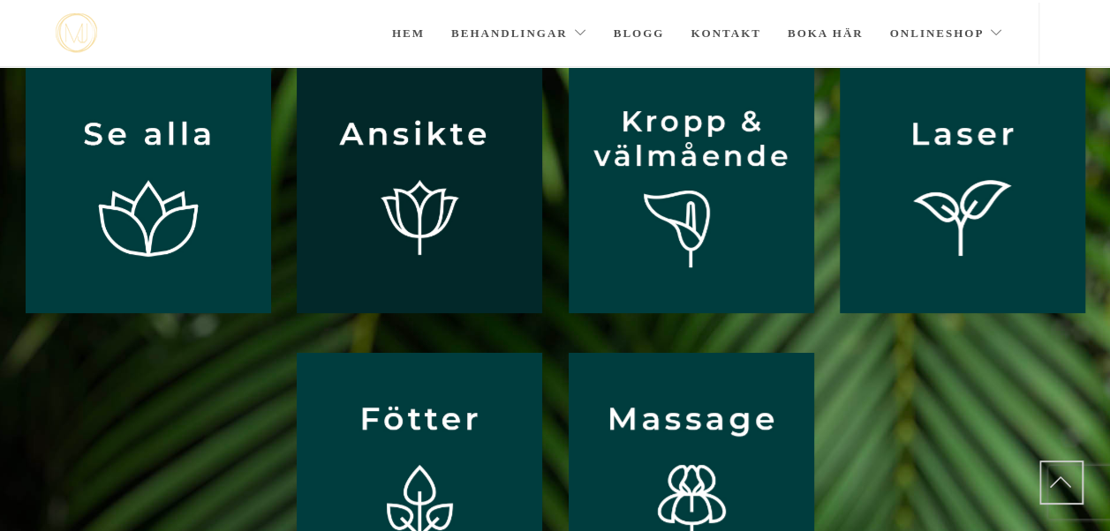 Image resolution: width=1110 pixels, height=531 pixels. I want to click on a: Blogg, so click(639, 34).